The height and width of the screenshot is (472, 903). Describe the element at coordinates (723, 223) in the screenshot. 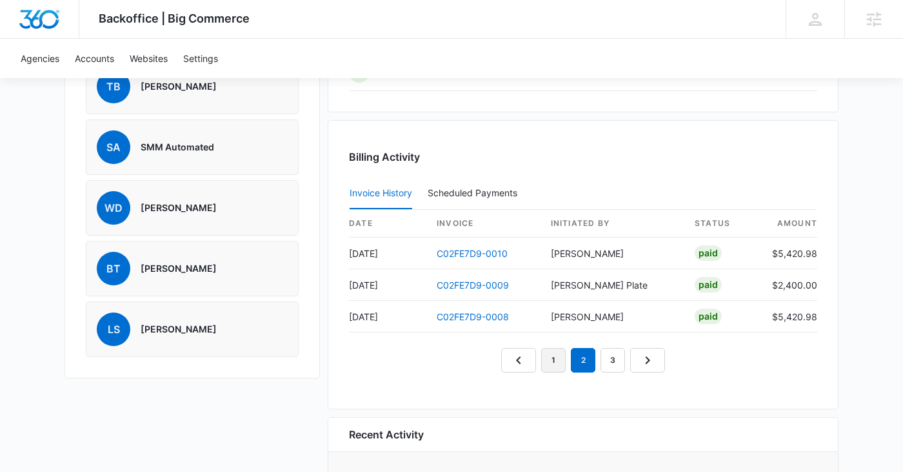

I see `th: status` at that location.